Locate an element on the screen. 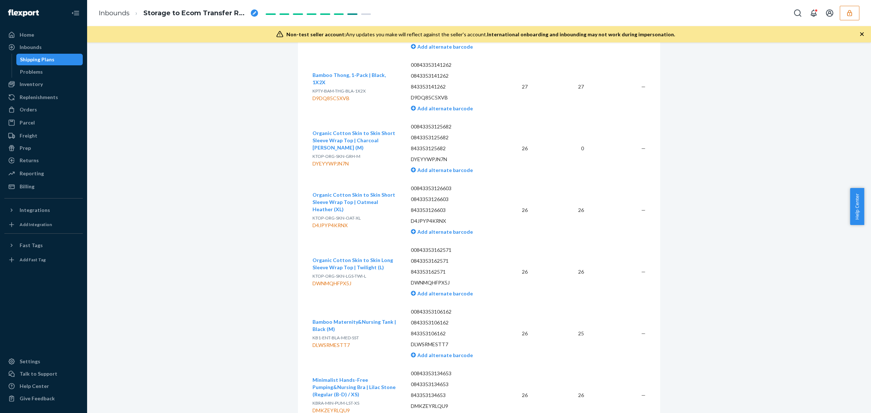 The image size is (871, 413). div: Talk to Support is located at coordinates (38, 374).